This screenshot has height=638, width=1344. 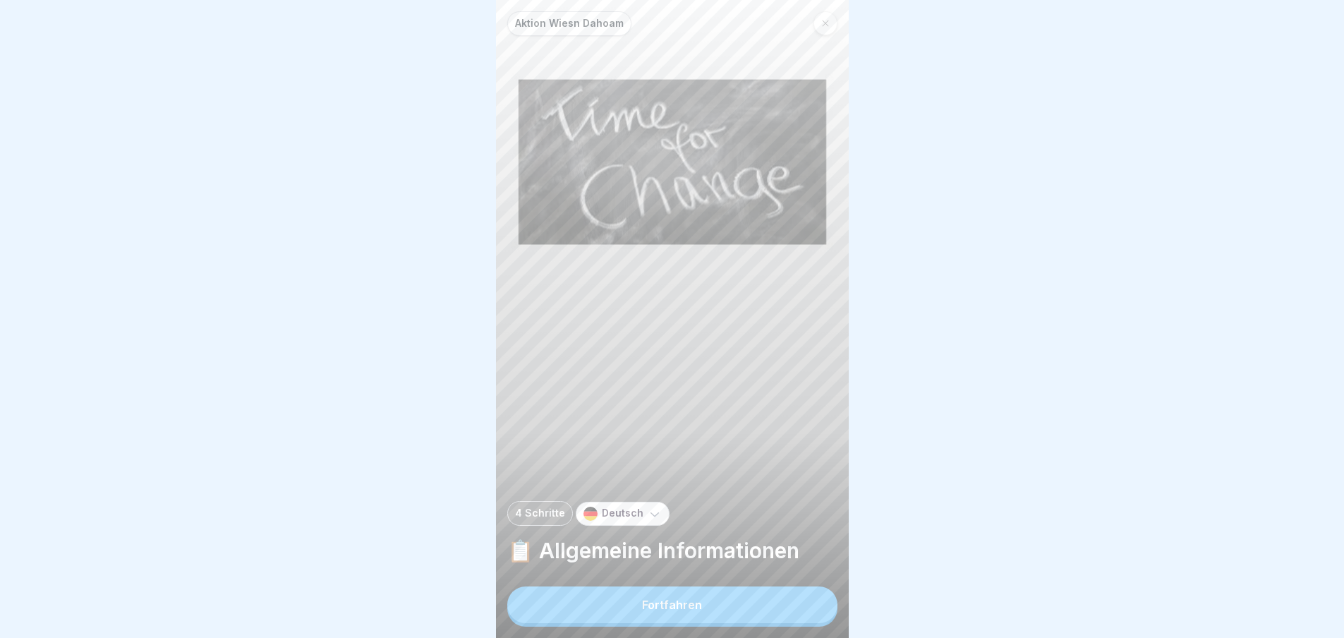 I want to click on img: de.svg, so click(x=590, y=513).